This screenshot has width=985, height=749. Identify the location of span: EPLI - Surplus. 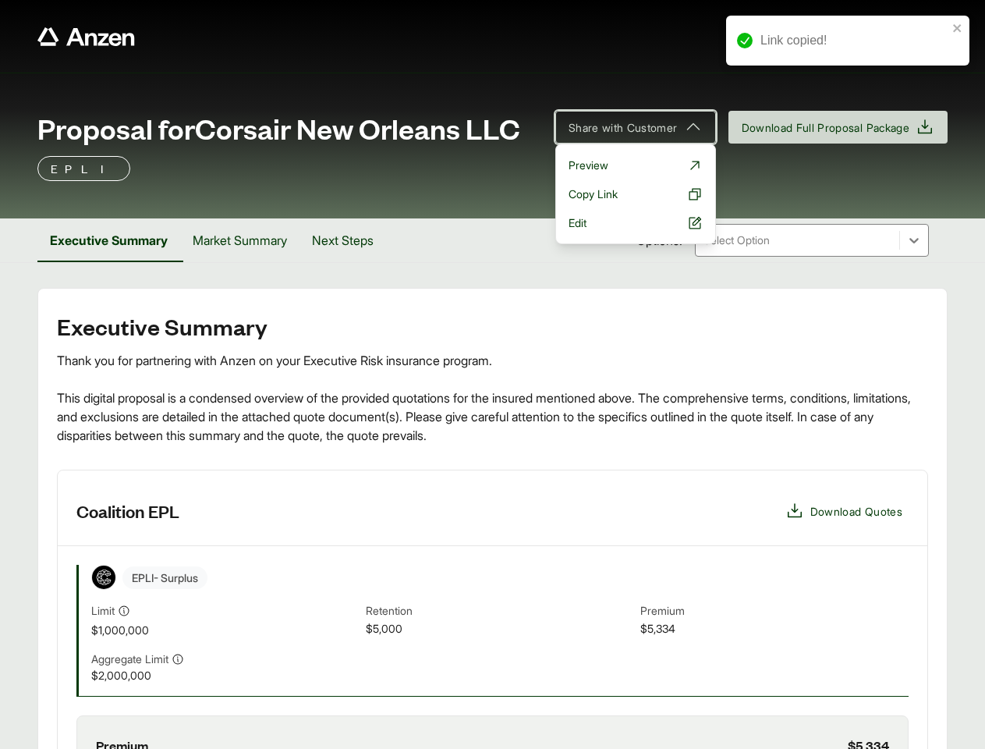
(165, 577).